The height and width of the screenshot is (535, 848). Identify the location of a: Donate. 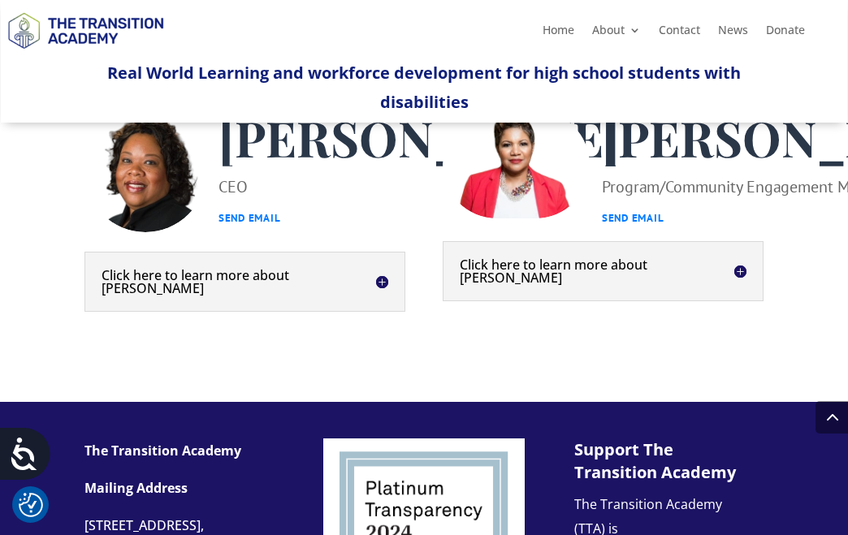
(785, 33).